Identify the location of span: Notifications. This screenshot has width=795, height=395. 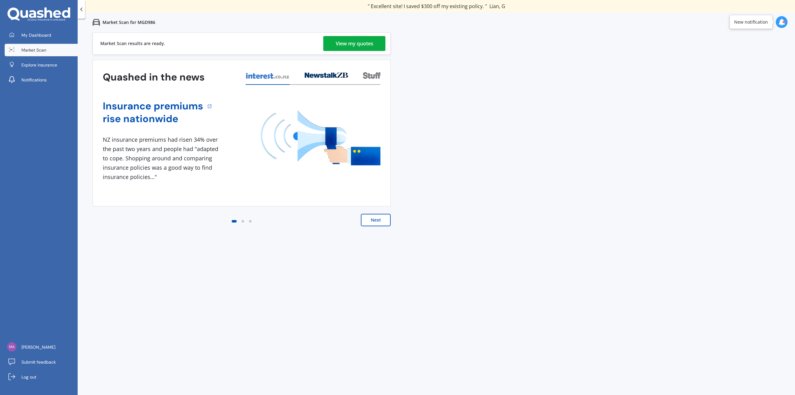
(34, 80).